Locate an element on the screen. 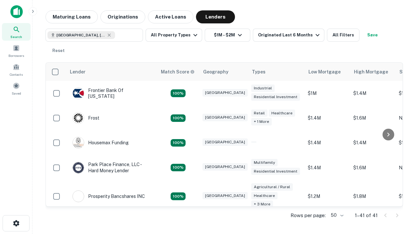  th: Low Mortgage is located at coordinates (327, 72).